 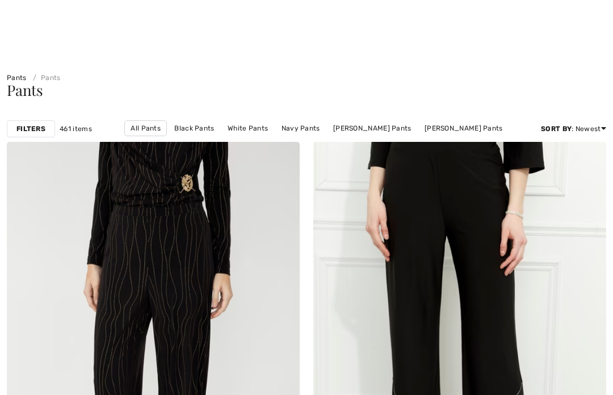 What do you see at coordinates (573, 129) in the screenshot?
I see `div: : Newest` at bounding box center [573, 129].